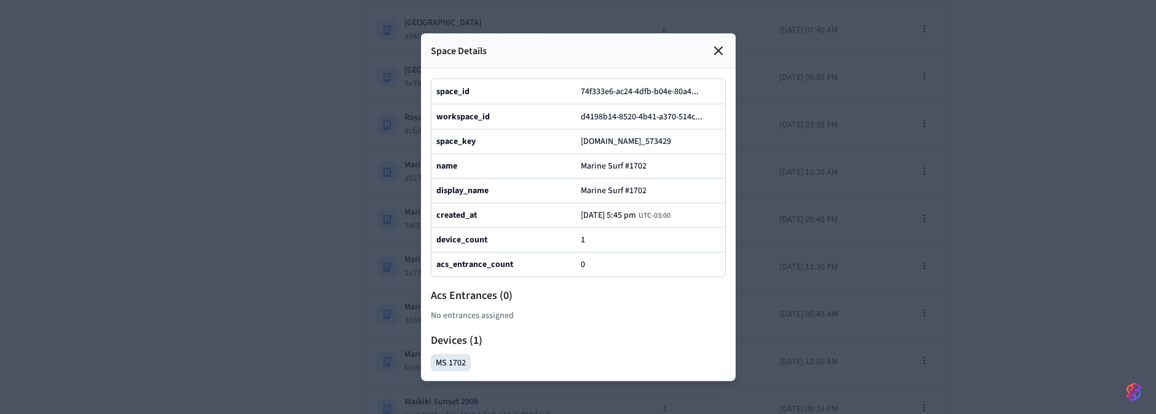 This screenshot has height=414, width=1156. I want to click on span: 0, so click(583, 264).